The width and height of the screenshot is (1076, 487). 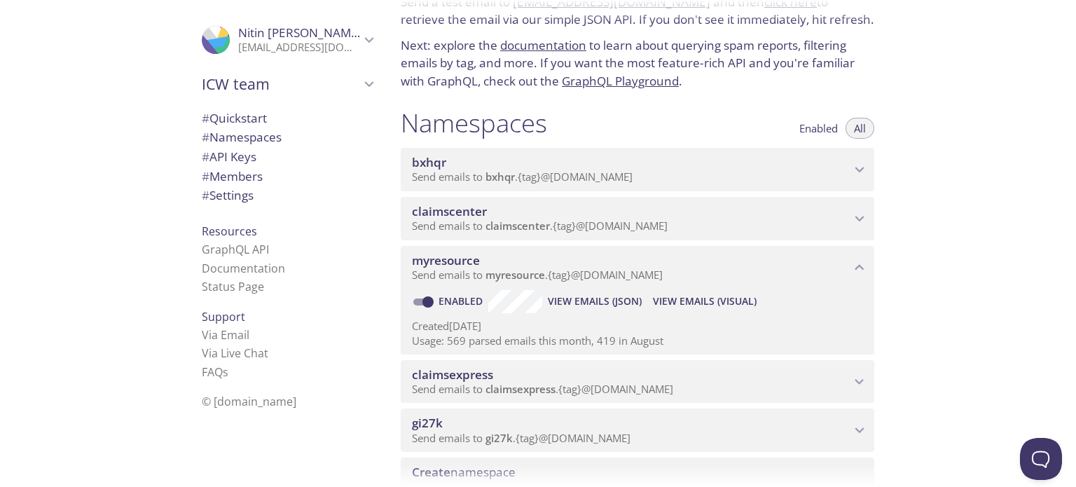 I want to click on span: ICW team, so click(x=281, y=84).